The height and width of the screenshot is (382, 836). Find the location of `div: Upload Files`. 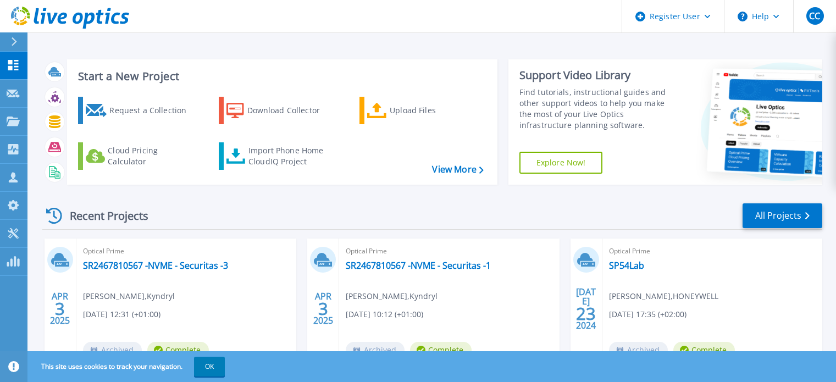

div: Upload Files is located at coordinates (434, 110).